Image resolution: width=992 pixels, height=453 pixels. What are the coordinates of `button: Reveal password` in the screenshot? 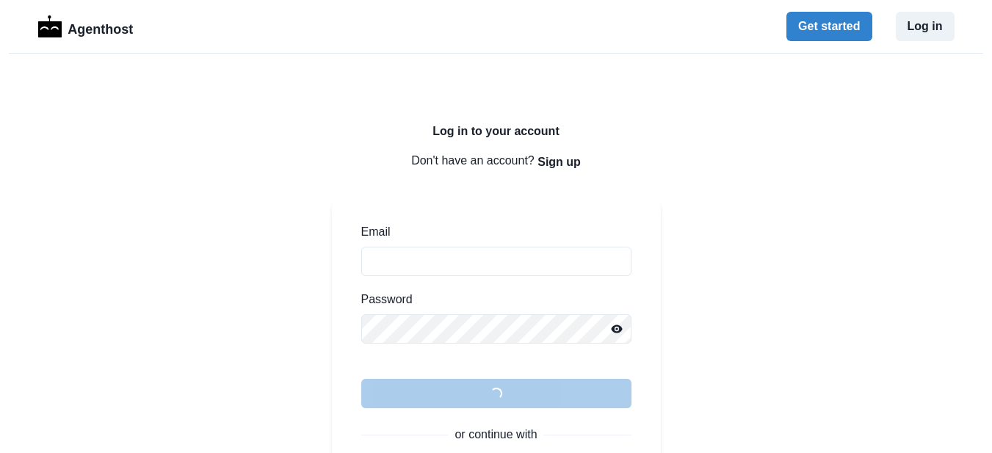 It's located at (617, 329).